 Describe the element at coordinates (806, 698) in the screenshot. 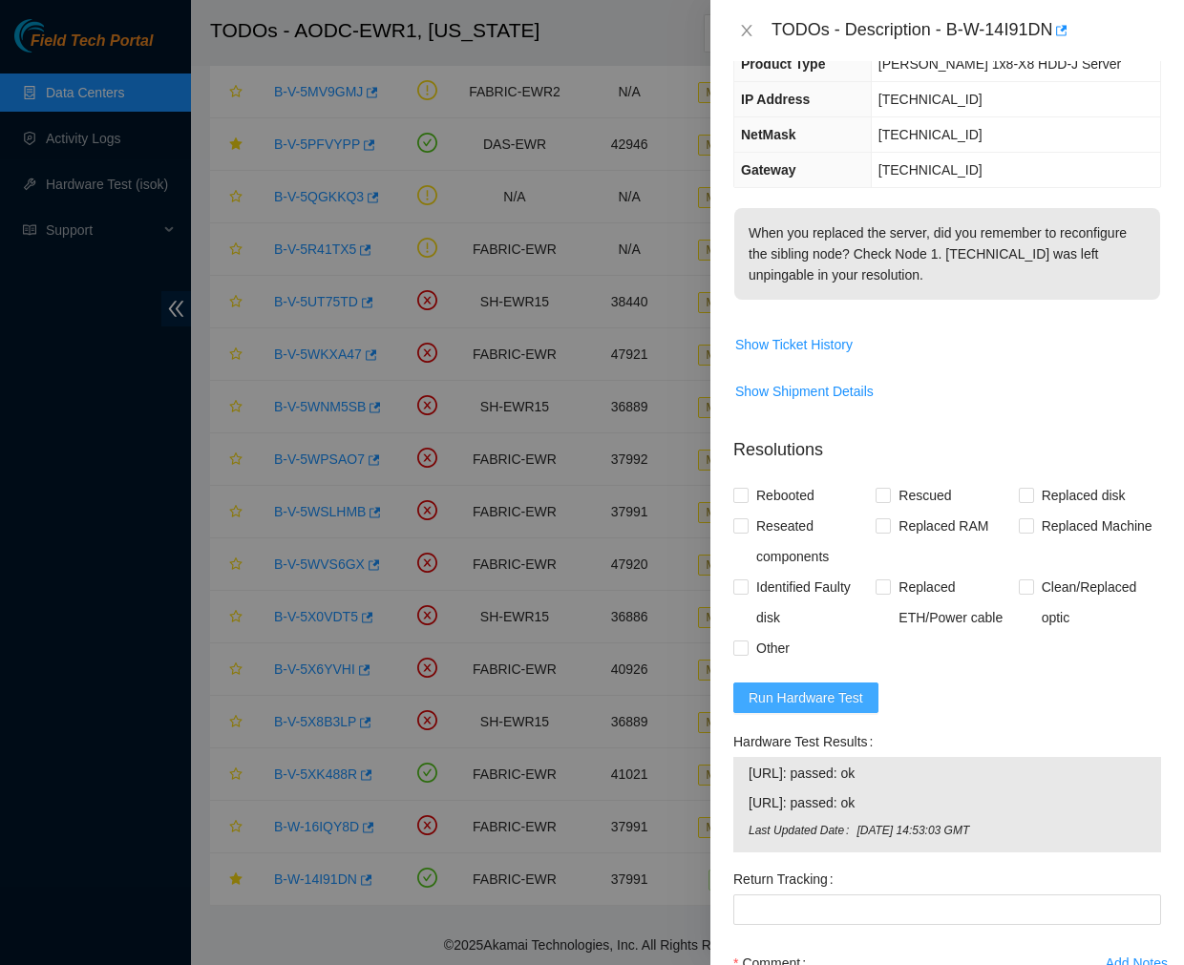

I see `button: Run Hardware Test` at that location.